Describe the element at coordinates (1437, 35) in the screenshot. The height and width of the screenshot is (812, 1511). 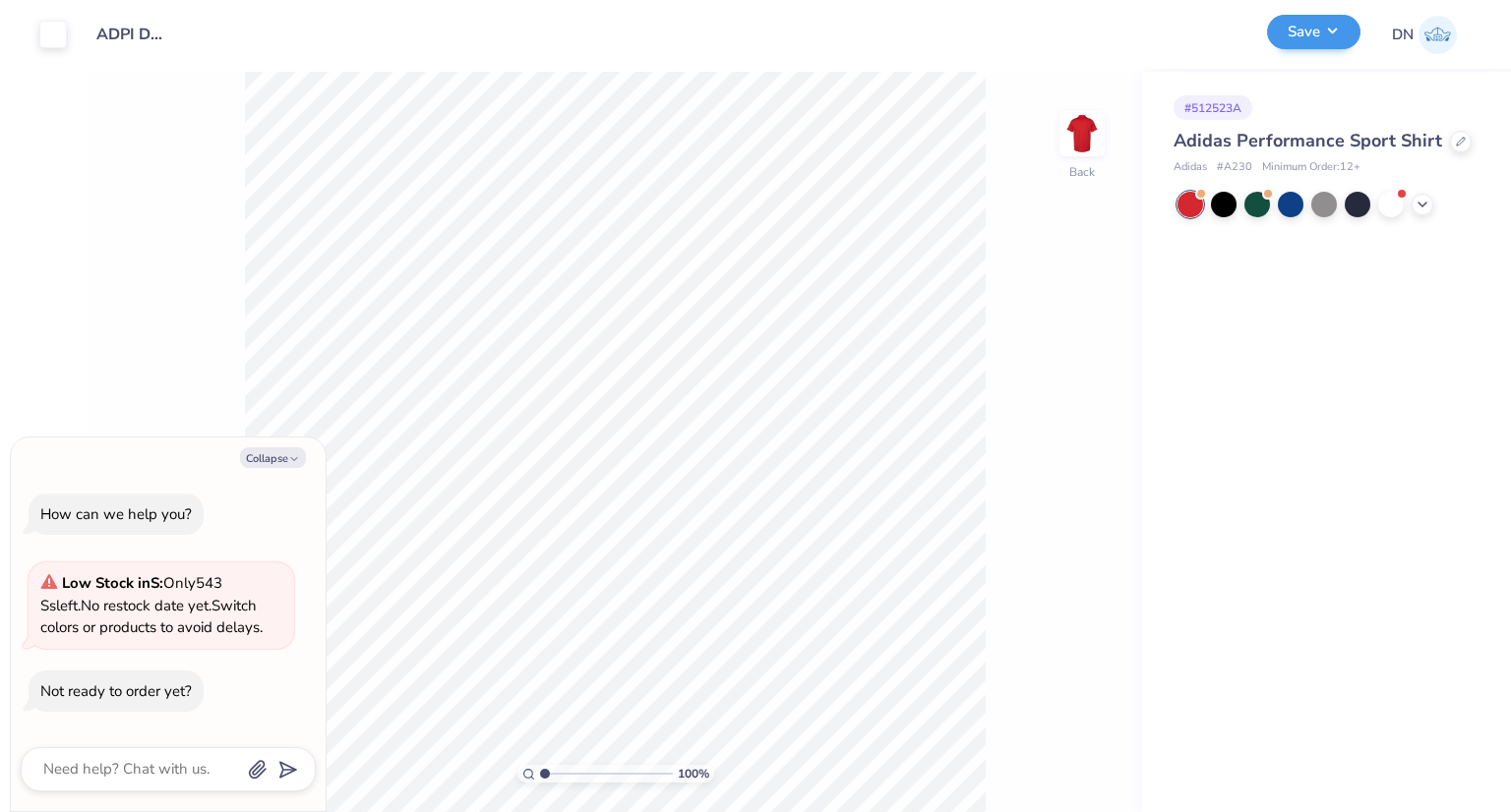
I see `img: Danielle Newport` at that location.